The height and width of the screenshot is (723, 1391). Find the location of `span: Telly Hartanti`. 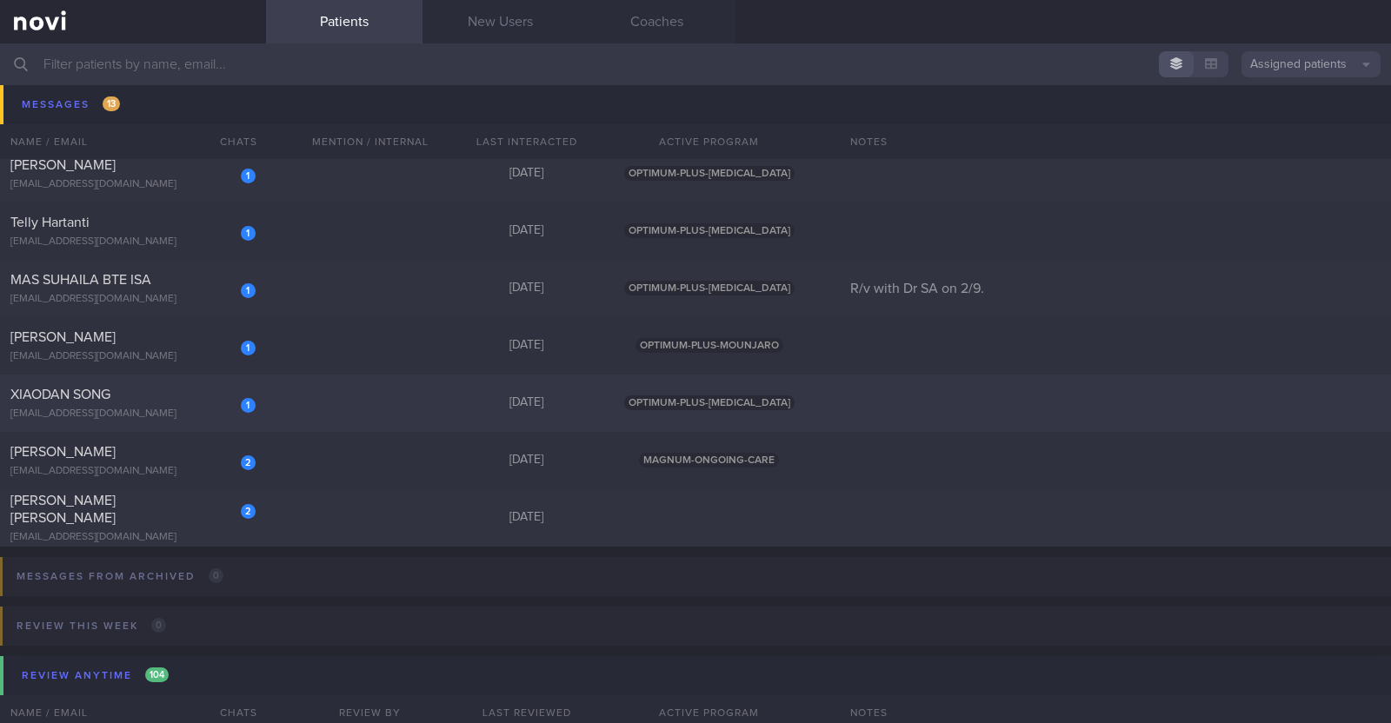

span: Telly Hartanti is located at coordinates (50, 223).